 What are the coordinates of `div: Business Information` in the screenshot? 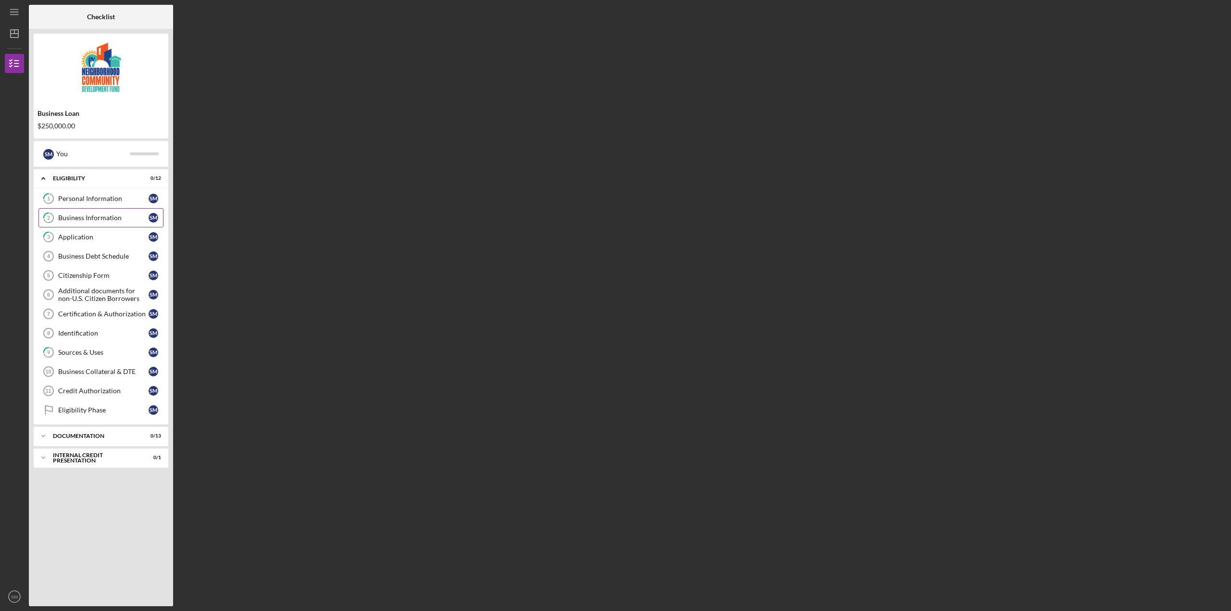 It's located at (103, 218).